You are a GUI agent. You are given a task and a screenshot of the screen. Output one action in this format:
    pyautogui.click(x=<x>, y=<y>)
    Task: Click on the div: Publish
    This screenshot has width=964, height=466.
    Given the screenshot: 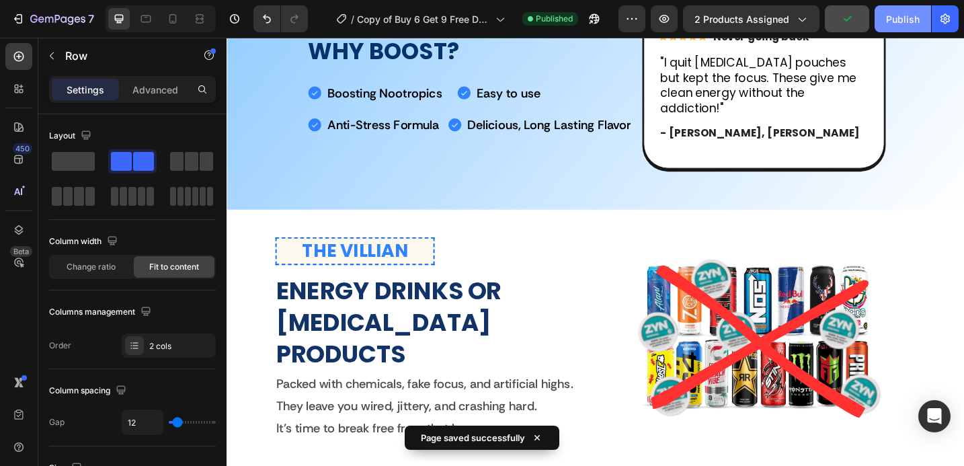 What is the action you would take?
    pyautogui.click(x=903, y=19)
    